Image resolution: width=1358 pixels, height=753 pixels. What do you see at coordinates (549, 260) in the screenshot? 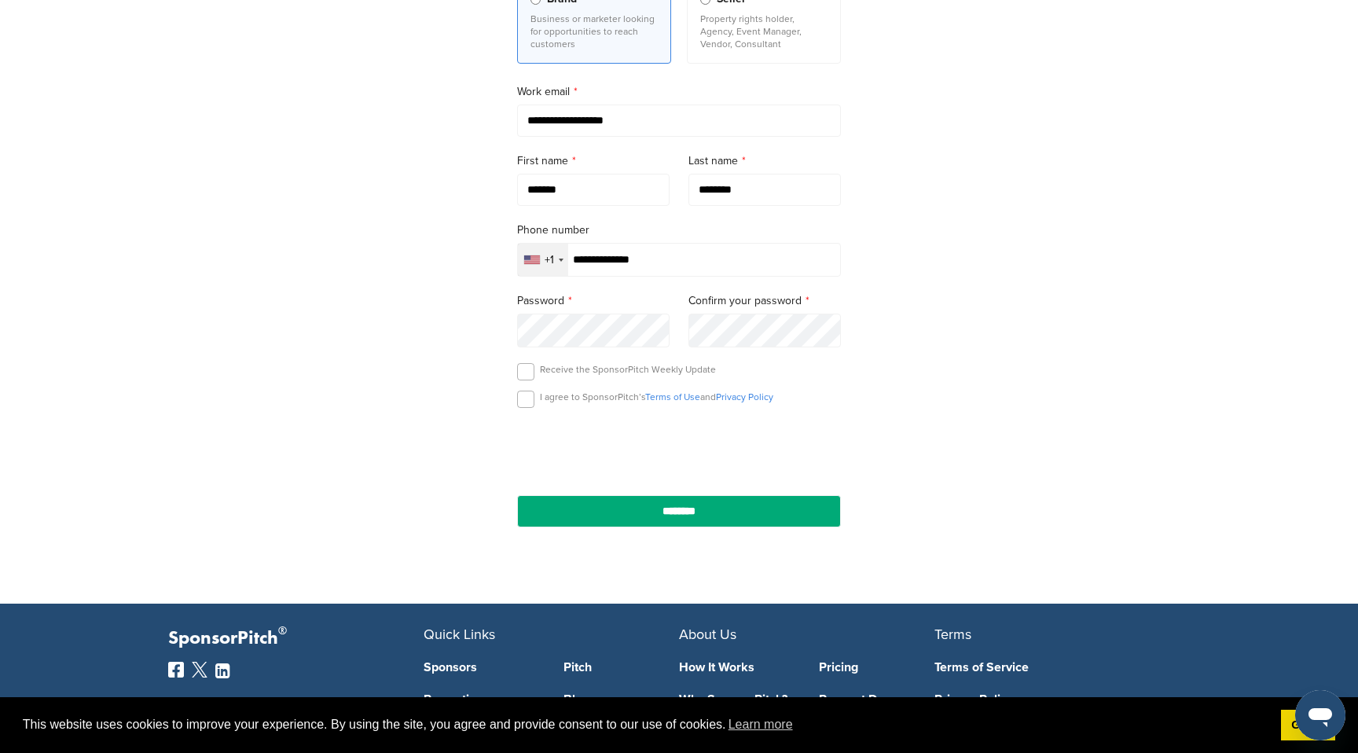
I see `div: +1` at bounding box center [549, 260].